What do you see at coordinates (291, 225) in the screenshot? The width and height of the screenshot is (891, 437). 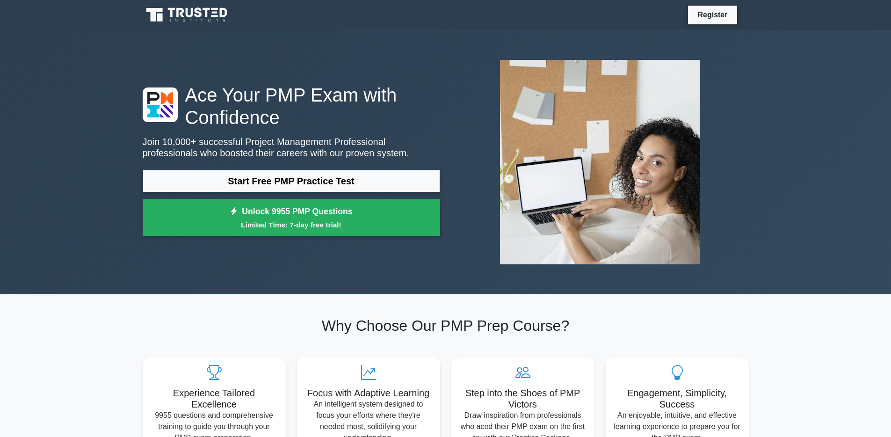 I see `small: Limited Time: 7-day free trial!` at bounding box center [291, 225].